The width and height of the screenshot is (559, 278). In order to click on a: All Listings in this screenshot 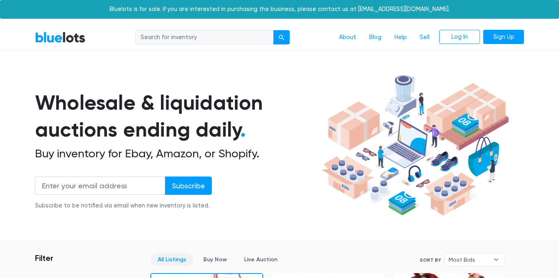, I will do `click(172, 259)`.